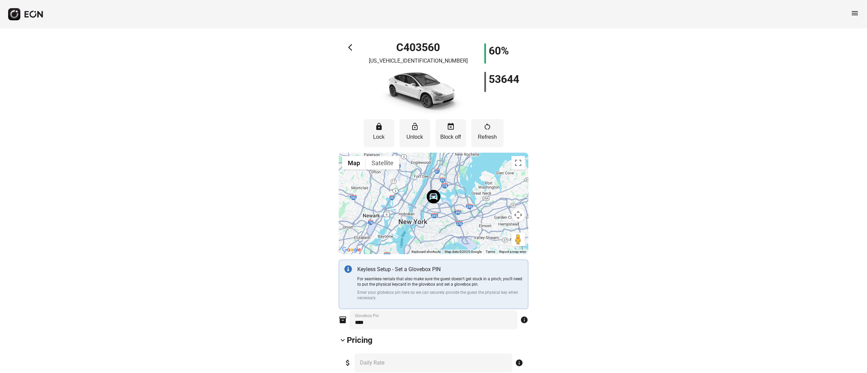  Describe the element at coordinates (348, 269) in the screenshot. I see `img: info` at that location.